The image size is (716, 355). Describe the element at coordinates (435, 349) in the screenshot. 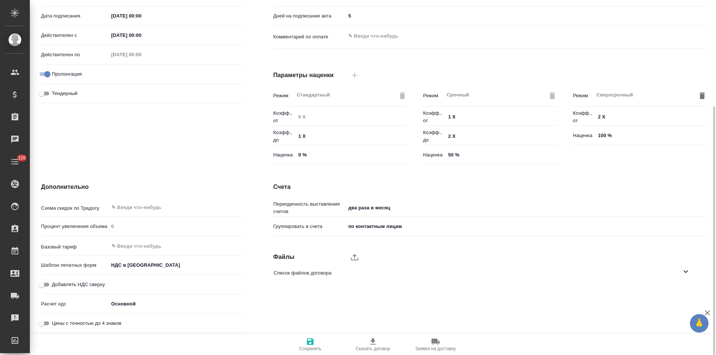

I see `span: Заявка на доставку` at that location.